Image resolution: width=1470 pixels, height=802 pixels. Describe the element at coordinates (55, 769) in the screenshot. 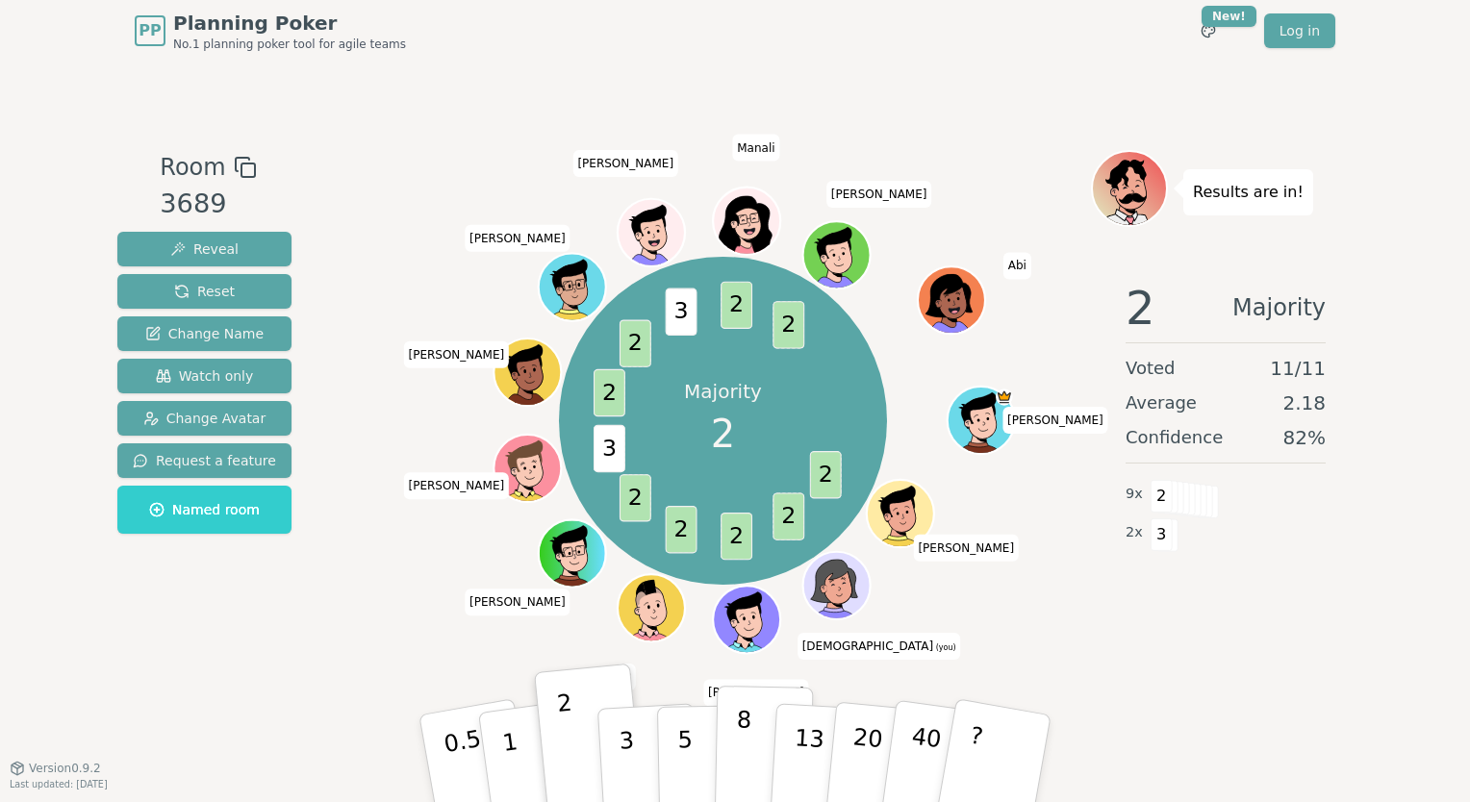

I see `button: Version0.9.2` at that location.